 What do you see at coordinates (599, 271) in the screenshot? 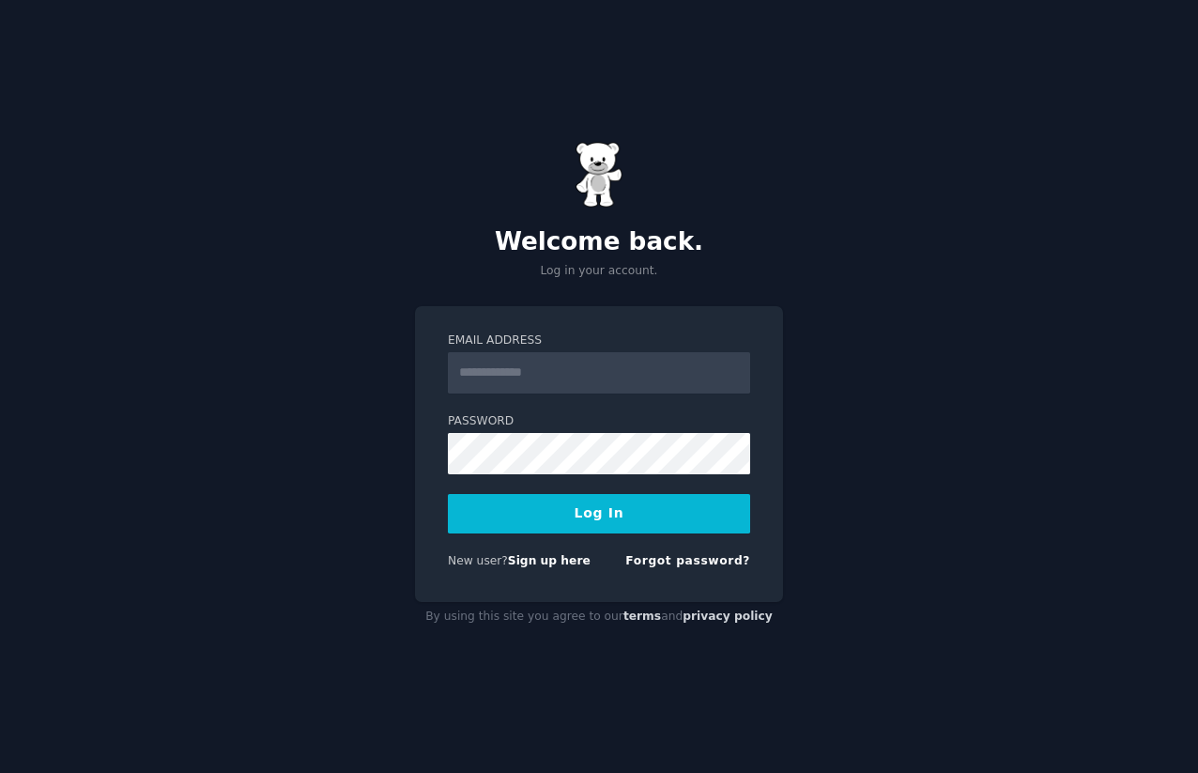
I see `p: Log in your account.` at bounding box center [599, 271].